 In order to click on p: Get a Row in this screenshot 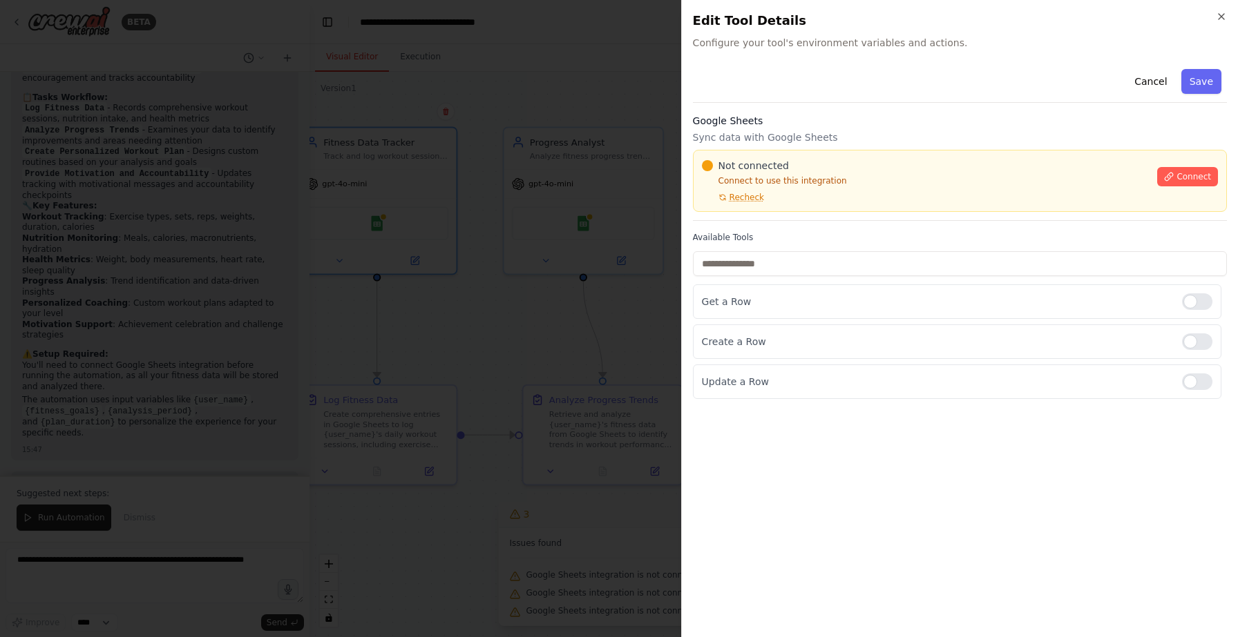, I will do `click(936, 302)`.